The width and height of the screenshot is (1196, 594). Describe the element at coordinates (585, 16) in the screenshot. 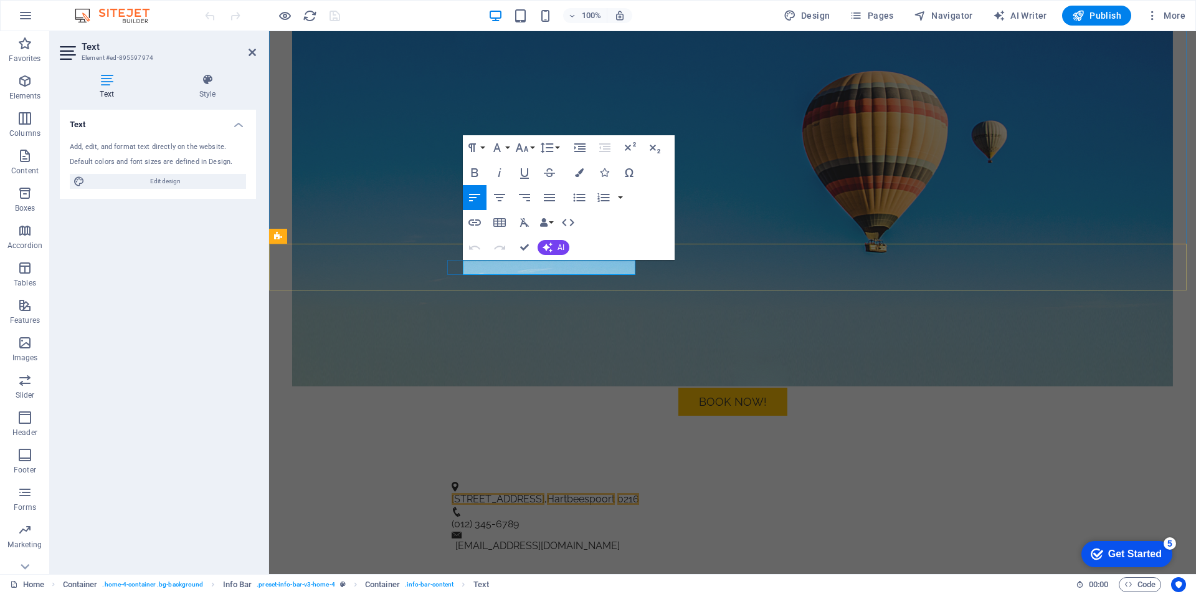

I see `button: 100%` at that location.